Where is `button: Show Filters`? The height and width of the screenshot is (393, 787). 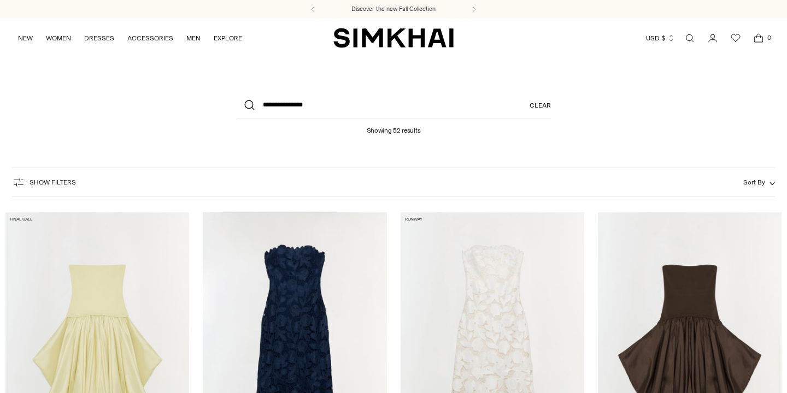 button: Show Filters is located at coordinates (44, 183).